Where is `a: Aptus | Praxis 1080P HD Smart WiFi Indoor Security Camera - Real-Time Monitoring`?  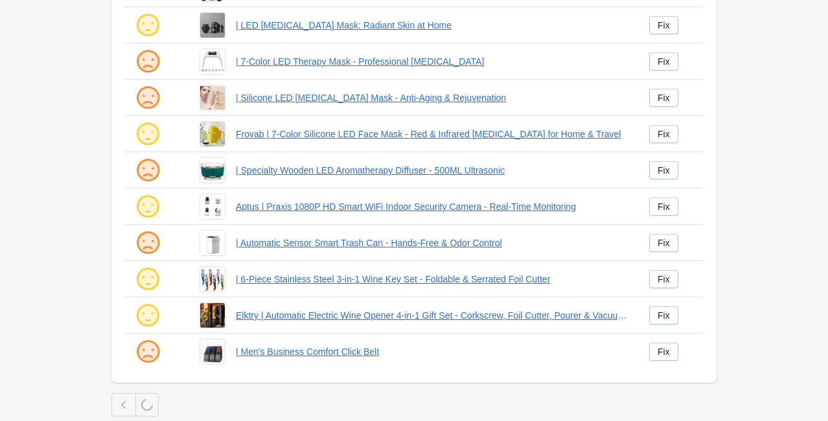
a: Aptus | Praxis 1080P HD Smart WiFi Indoor Security Camera - Real-Time Monitoring is located at coordinates (432, 207).